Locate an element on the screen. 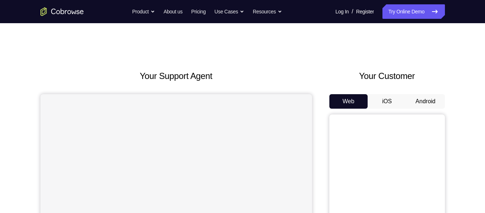  button: Use Cases is located at coordinates (229, 12).